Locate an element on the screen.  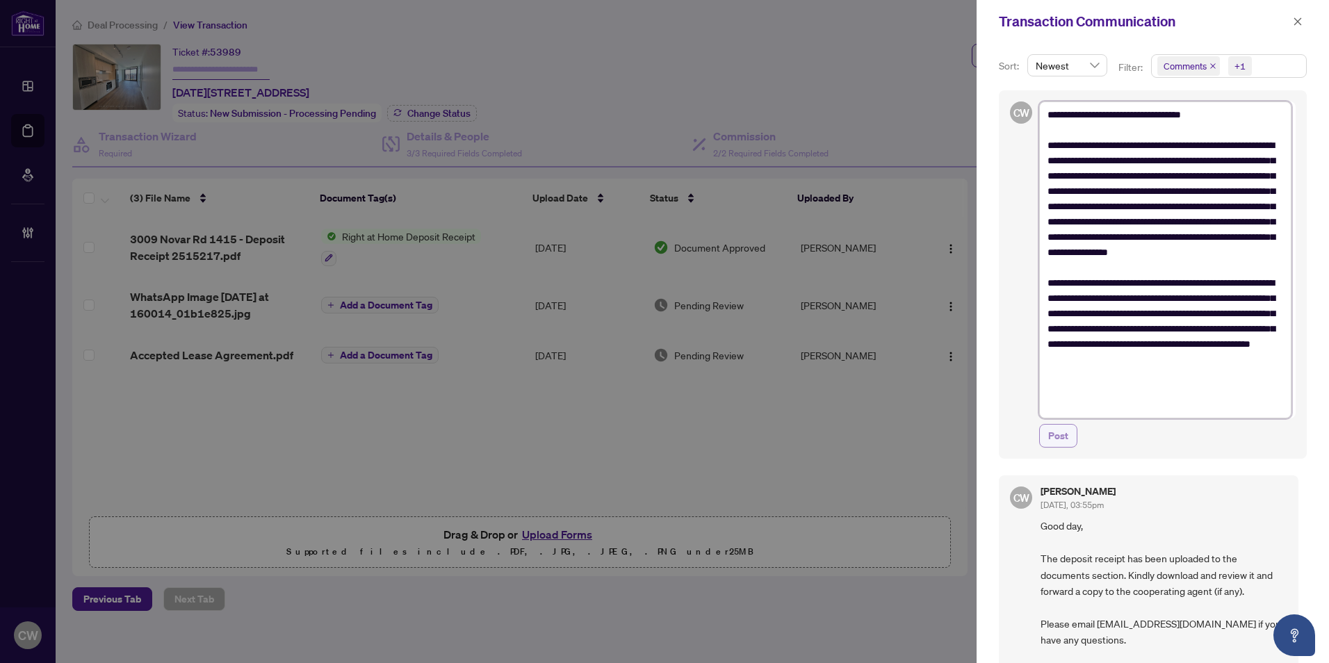
span: Post is located at coordinates (1058, 436).